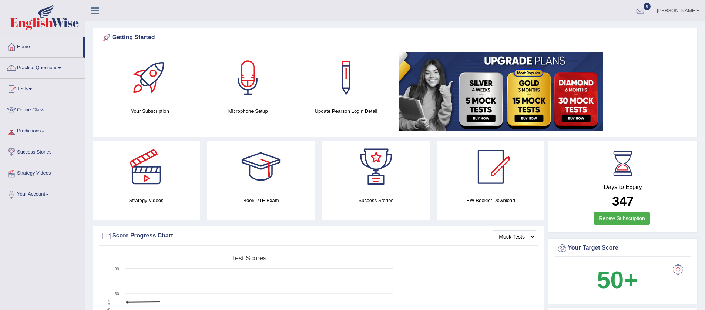 This screenshot has height=310, width=705. What do you see at coordinates (647, 6) in the screenshot?
I see `span: 8` at bounding box center [647, 6].